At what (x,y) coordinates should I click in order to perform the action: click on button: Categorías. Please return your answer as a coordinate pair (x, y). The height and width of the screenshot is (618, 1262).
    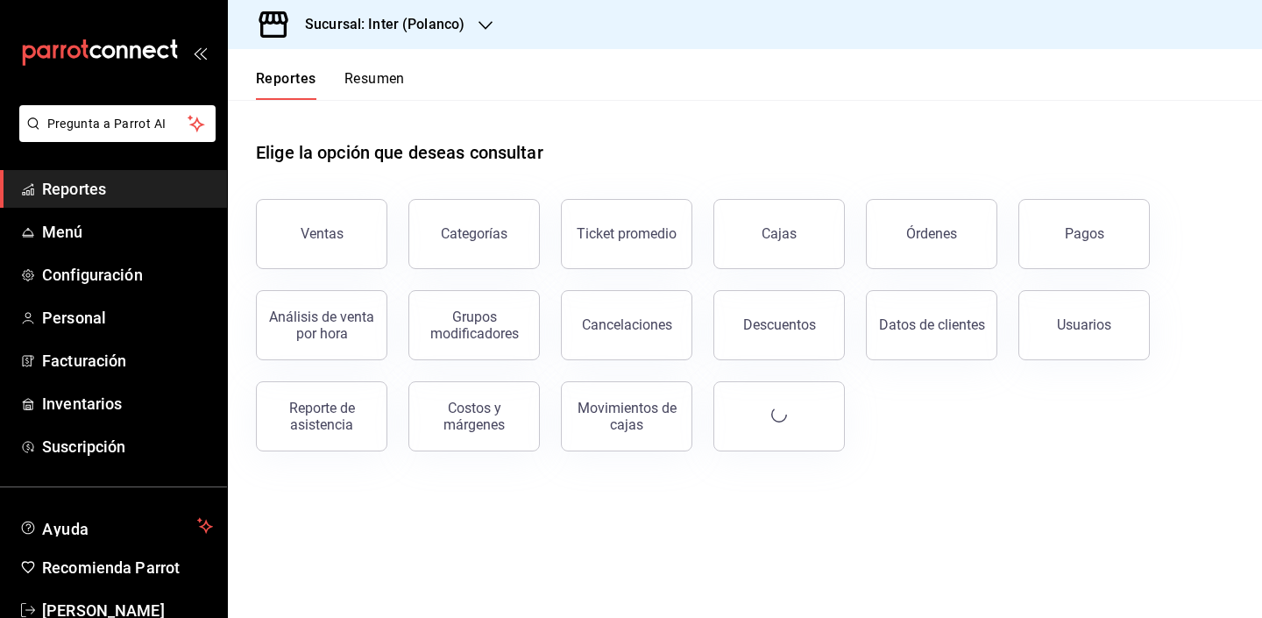
    Looking at the image, I should click on (474, 234).